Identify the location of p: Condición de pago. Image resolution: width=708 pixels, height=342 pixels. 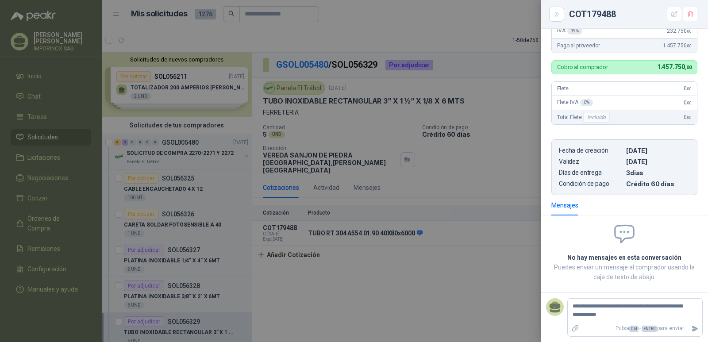
(590, 184).